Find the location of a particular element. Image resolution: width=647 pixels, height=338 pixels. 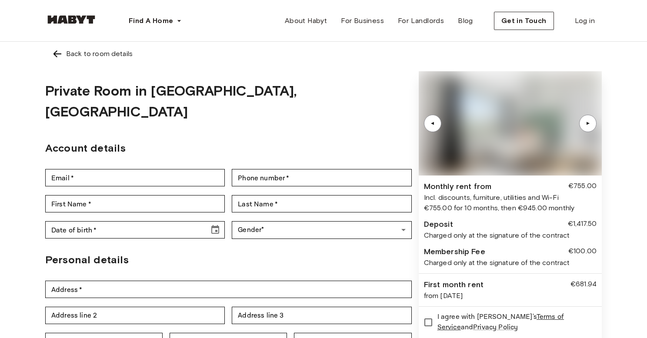

span: About Habyt is located at coordinates (305, 21).